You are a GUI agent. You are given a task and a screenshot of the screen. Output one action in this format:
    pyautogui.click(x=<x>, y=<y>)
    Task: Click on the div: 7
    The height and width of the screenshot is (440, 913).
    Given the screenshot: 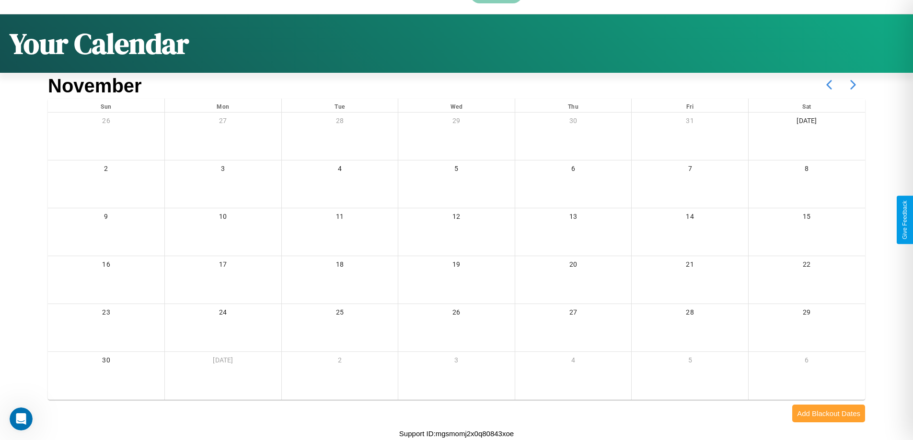 What is the action you would take?
    pyautogui.click(x=690, y=170)
    